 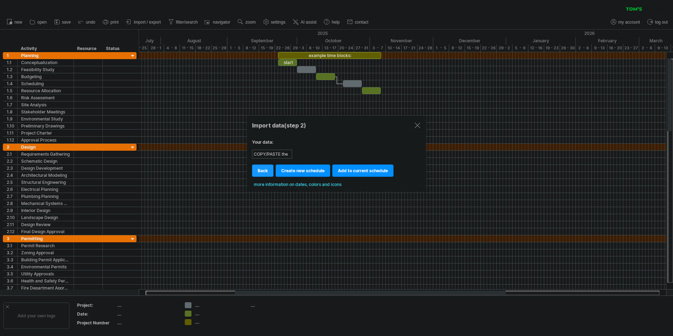 I want to click on div: Import data, so click(x=336, y=125).